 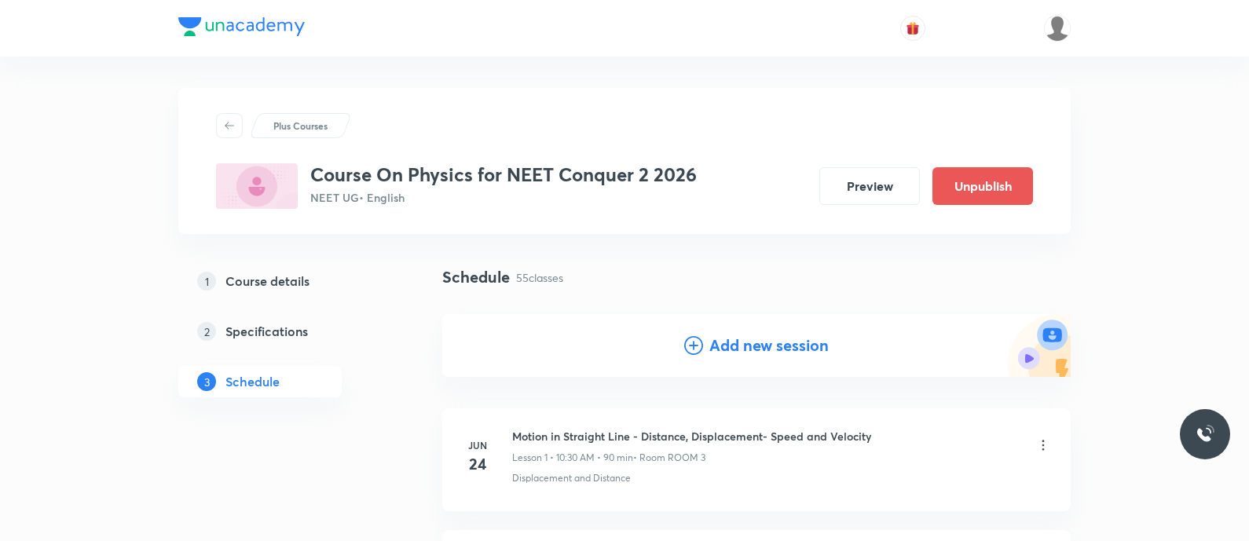 I want to click on p: Lesson 1 • 10:30 AM • 90 min, so click(x=573, y=458).